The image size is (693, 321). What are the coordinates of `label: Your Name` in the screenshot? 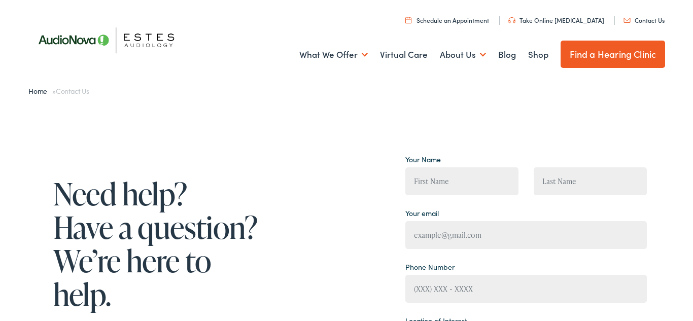 It's located at (423, 159).